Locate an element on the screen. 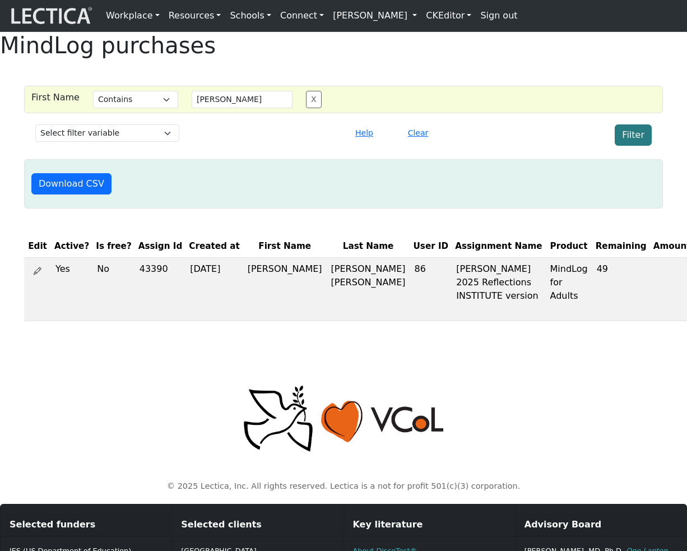 The height and width of the screenshot is (551, 687). span: 49 is located at coordinates (603, 268).